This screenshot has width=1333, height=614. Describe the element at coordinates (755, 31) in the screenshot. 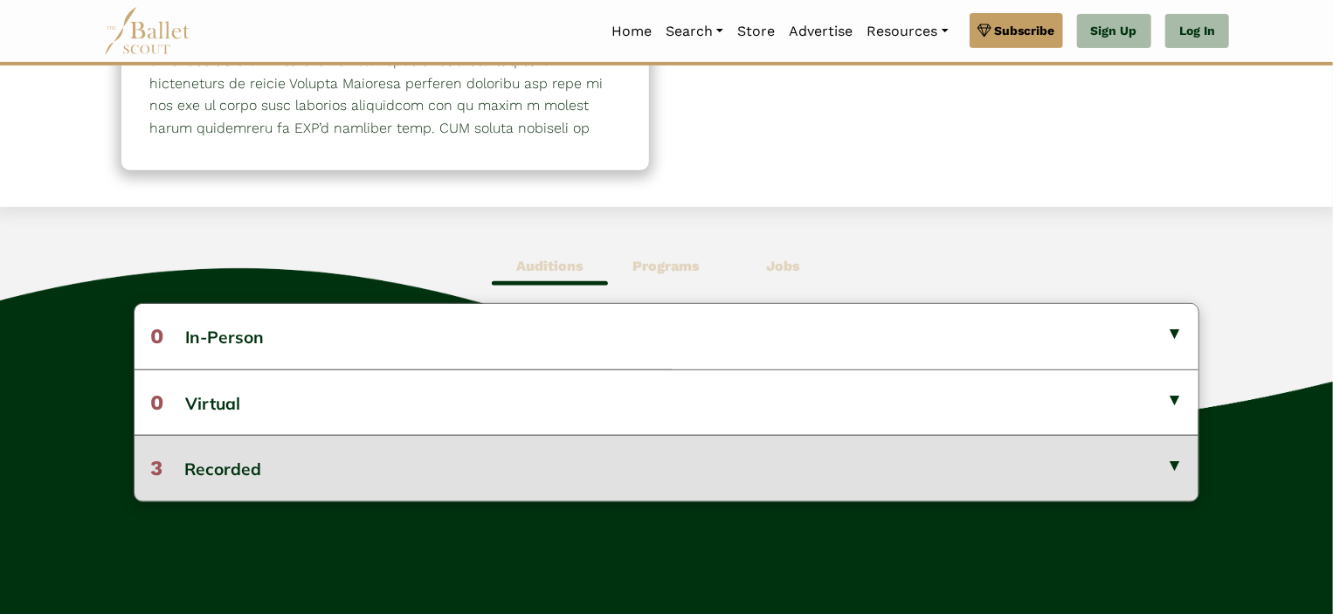

I see `a: Store` at that location.